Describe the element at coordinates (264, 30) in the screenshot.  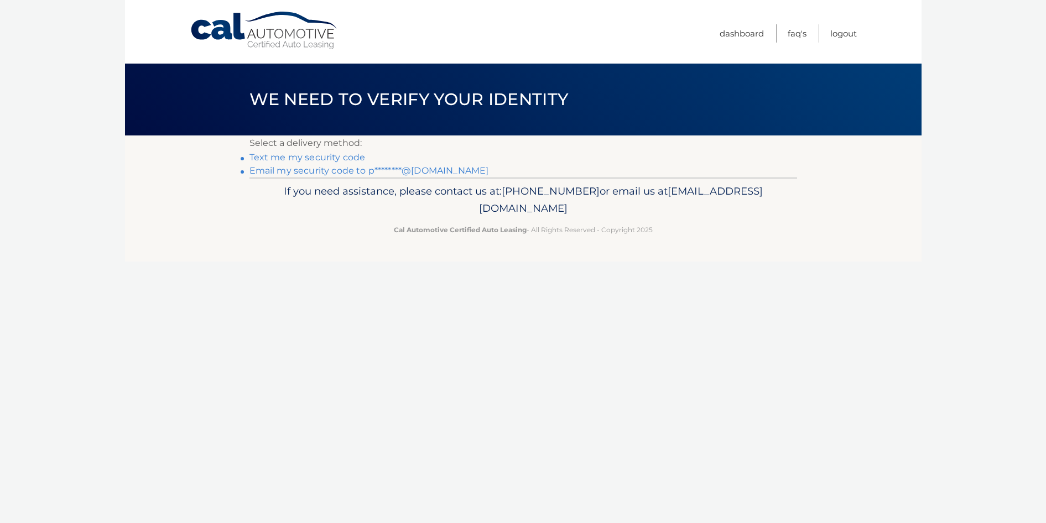
I see `a: Cal Automotive` at that location.